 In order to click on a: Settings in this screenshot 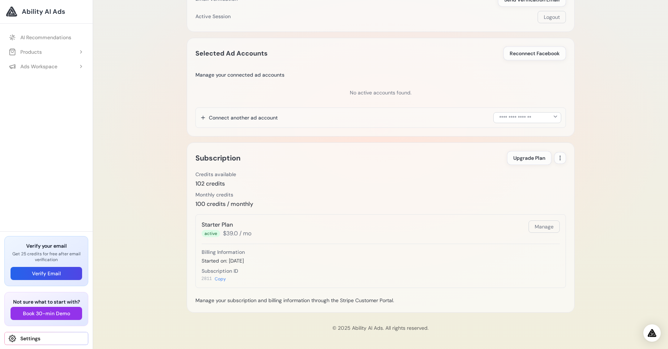, I will do `click(46, 338)`.